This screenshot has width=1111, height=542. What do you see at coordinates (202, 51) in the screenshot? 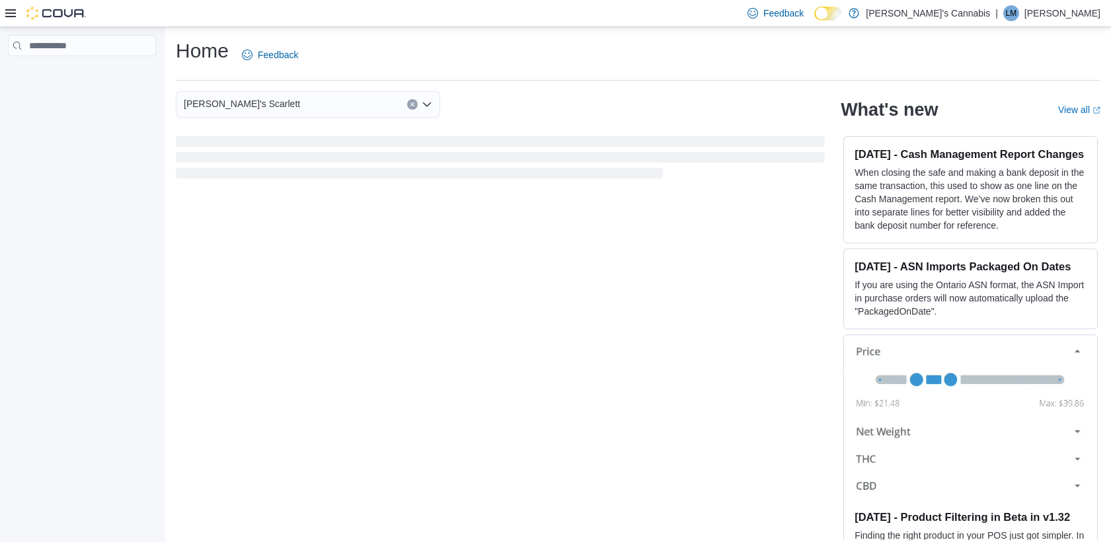
I see `h1: Home` at bounding box center [202, 51].